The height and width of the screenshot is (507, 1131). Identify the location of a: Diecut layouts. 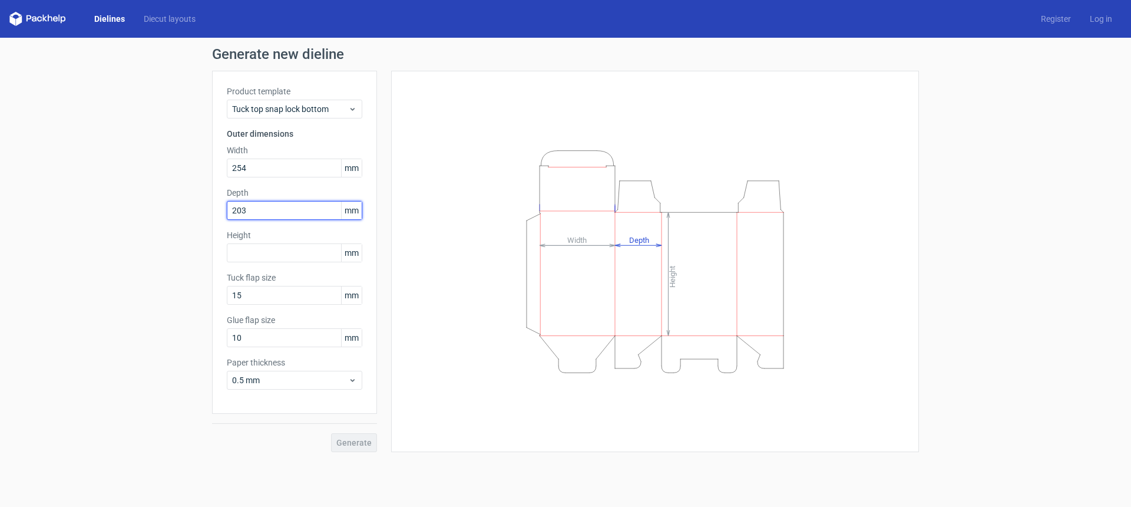
(170, 19).